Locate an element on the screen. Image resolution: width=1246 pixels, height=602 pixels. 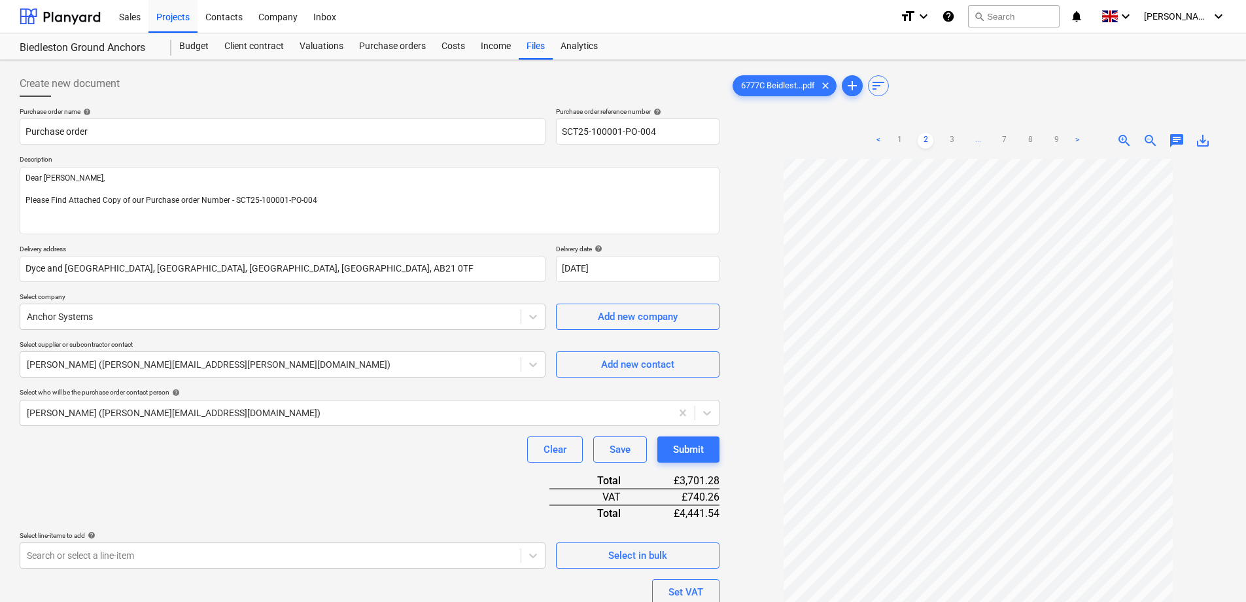
div: Client contract is located at coordinates (254, 46).